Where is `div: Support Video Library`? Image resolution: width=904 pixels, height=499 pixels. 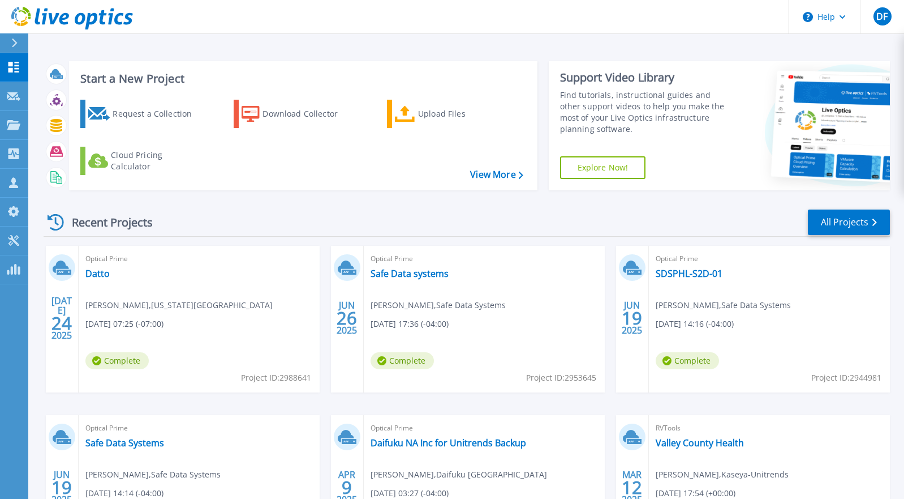 div: Support Video Library is located at coordinates (646, 78).